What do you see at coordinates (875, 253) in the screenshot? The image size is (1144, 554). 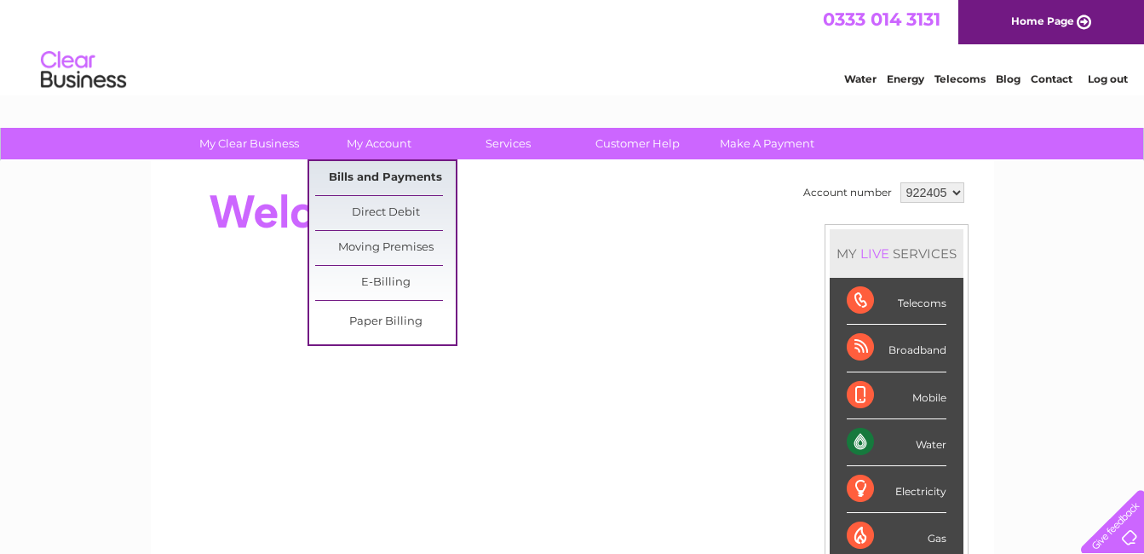 I see `div: LIVE` at bounding box center [875, 253].